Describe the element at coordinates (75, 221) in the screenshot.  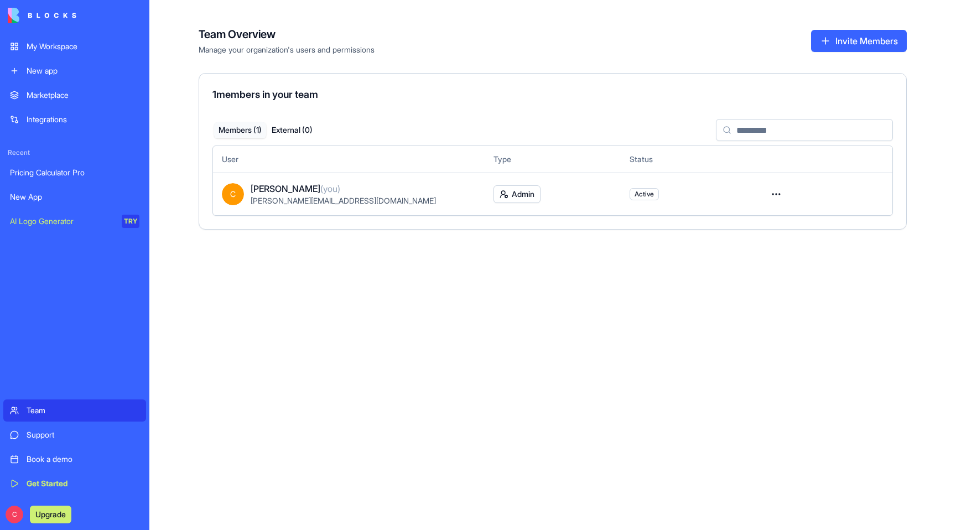
I see `a: AI Logo GeneratorTRY` at that location.